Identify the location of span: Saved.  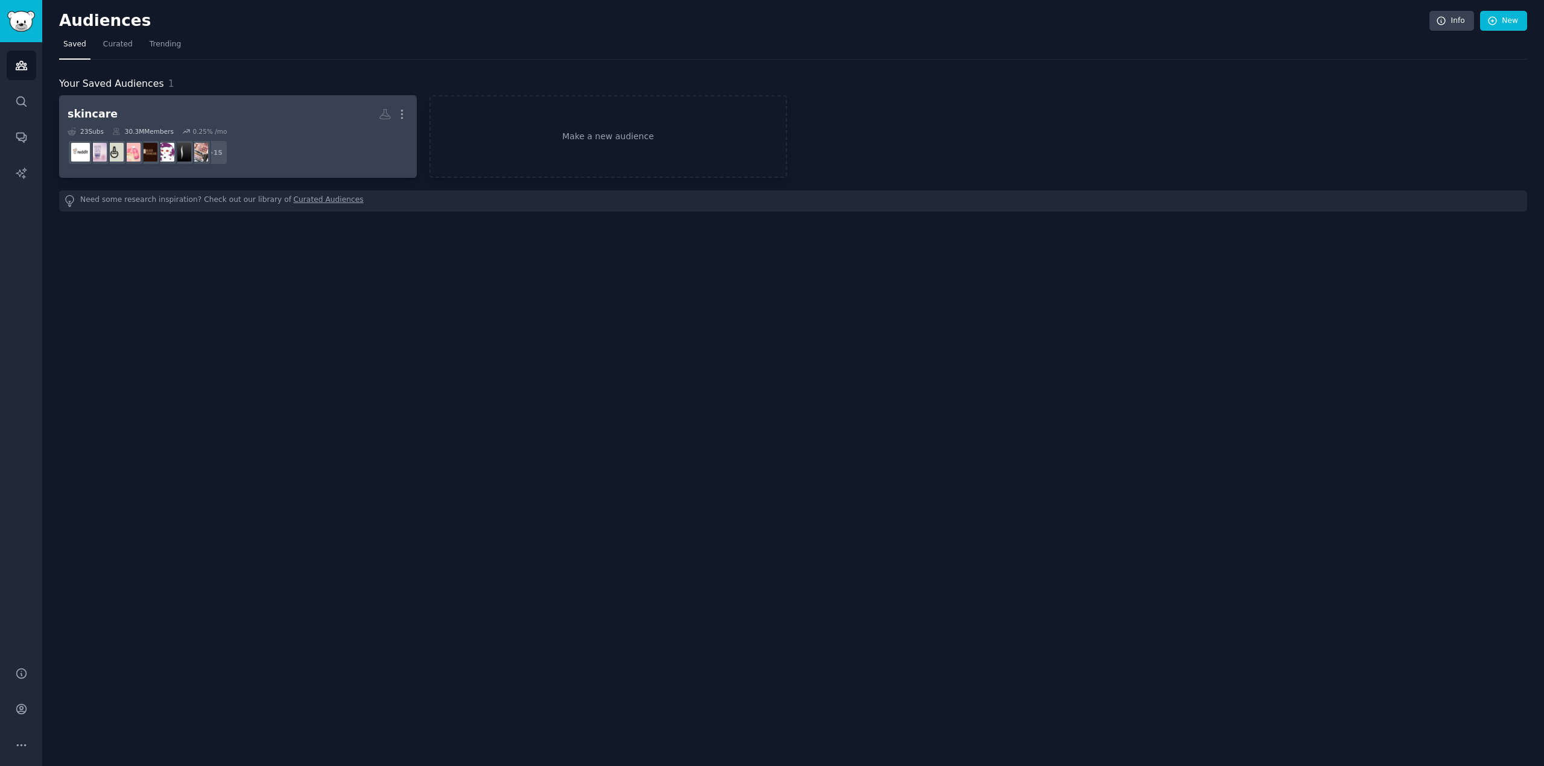
(75, 45).